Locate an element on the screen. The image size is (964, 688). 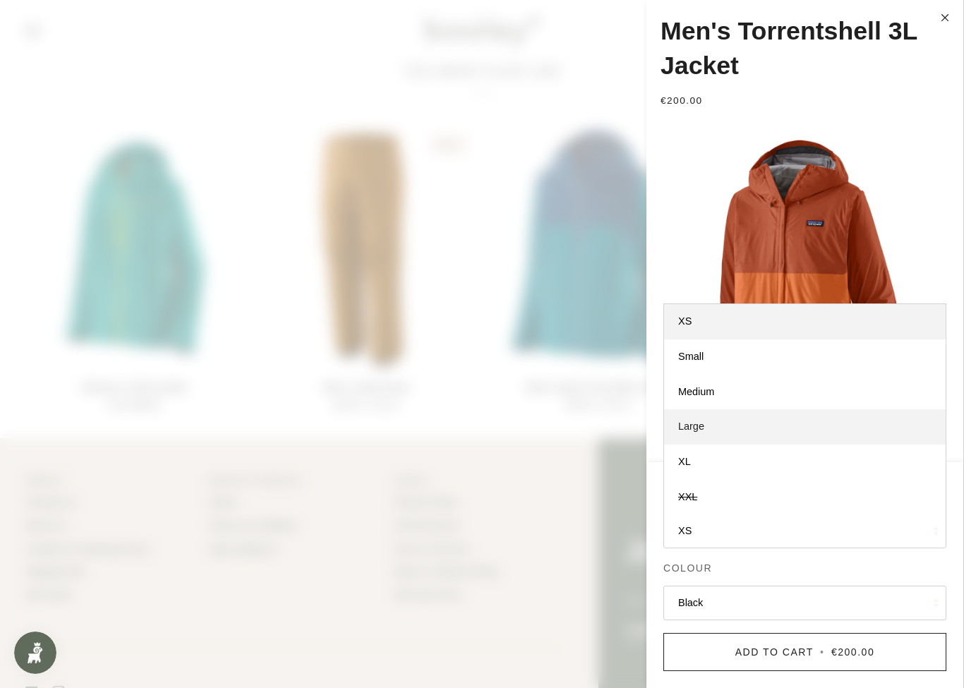
button: Add to Cart • €200.00 is located at coordinates (804, 652).